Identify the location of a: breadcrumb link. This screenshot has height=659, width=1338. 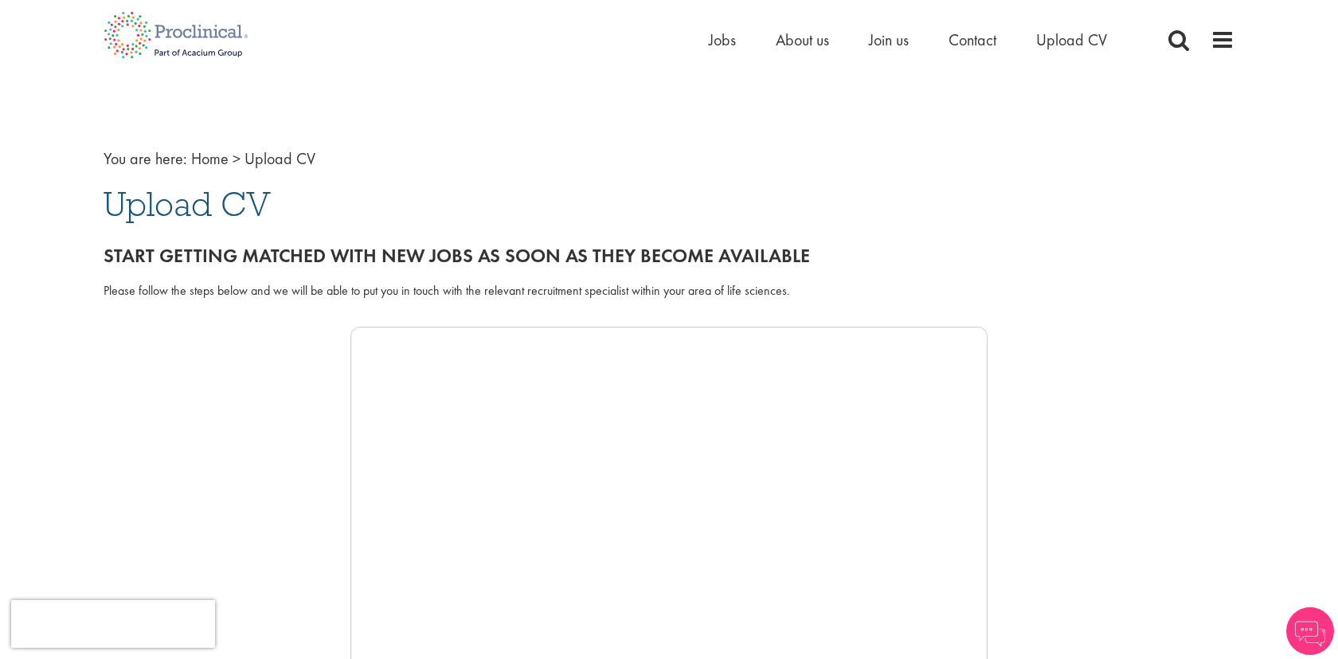
(209, 158).